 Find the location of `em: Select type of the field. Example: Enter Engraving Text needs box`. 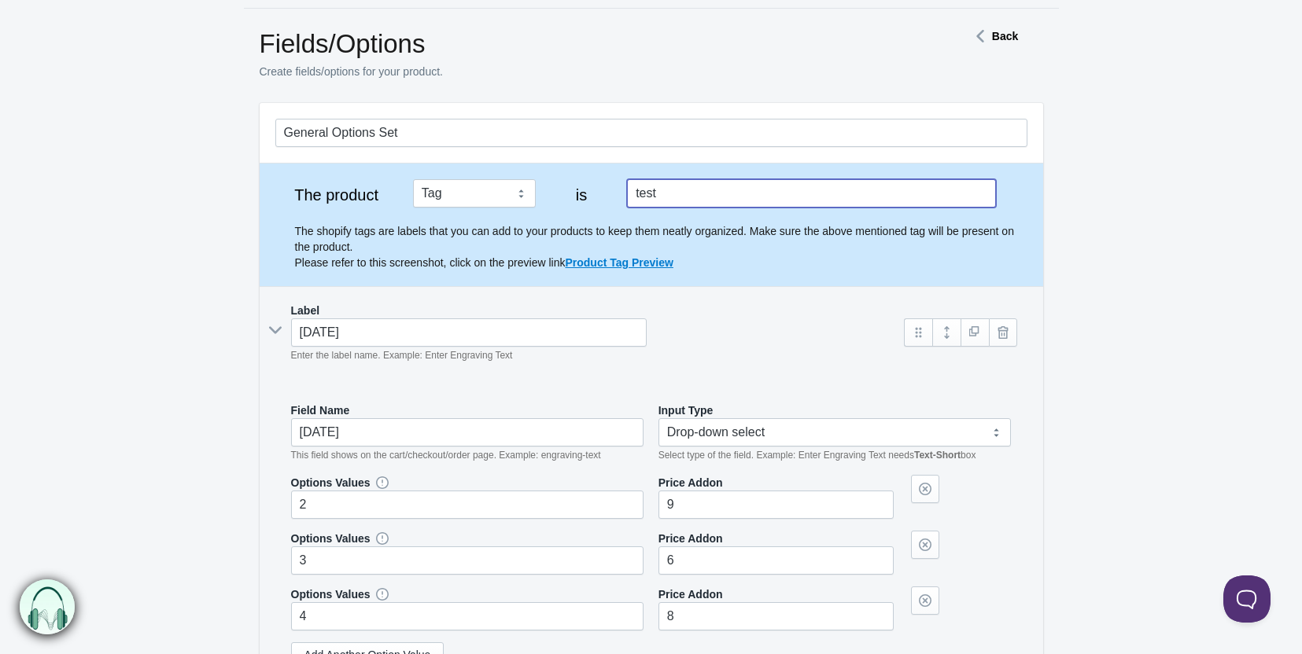

em: Select type of the field. Example: Enter Engraving Text needs box is located at coordinates (817, 455).